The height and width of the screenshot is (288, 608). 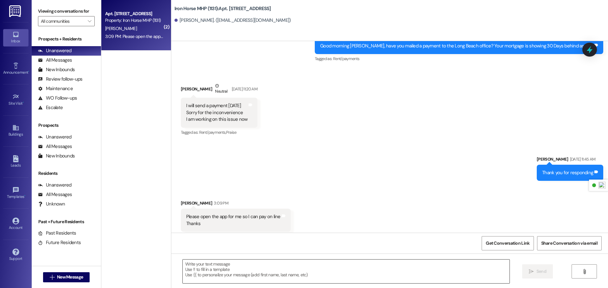 I want to click on span: Rent/payments ,, so click(x=212, y=132).